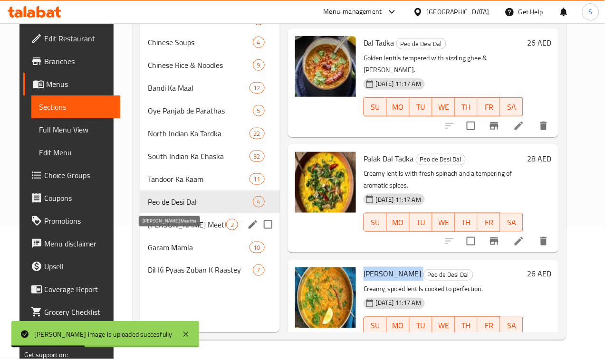  What do you see at coordinates (72, 198) in the screenshot?
I see `a: Coupons` at bounding box center [72, 198].